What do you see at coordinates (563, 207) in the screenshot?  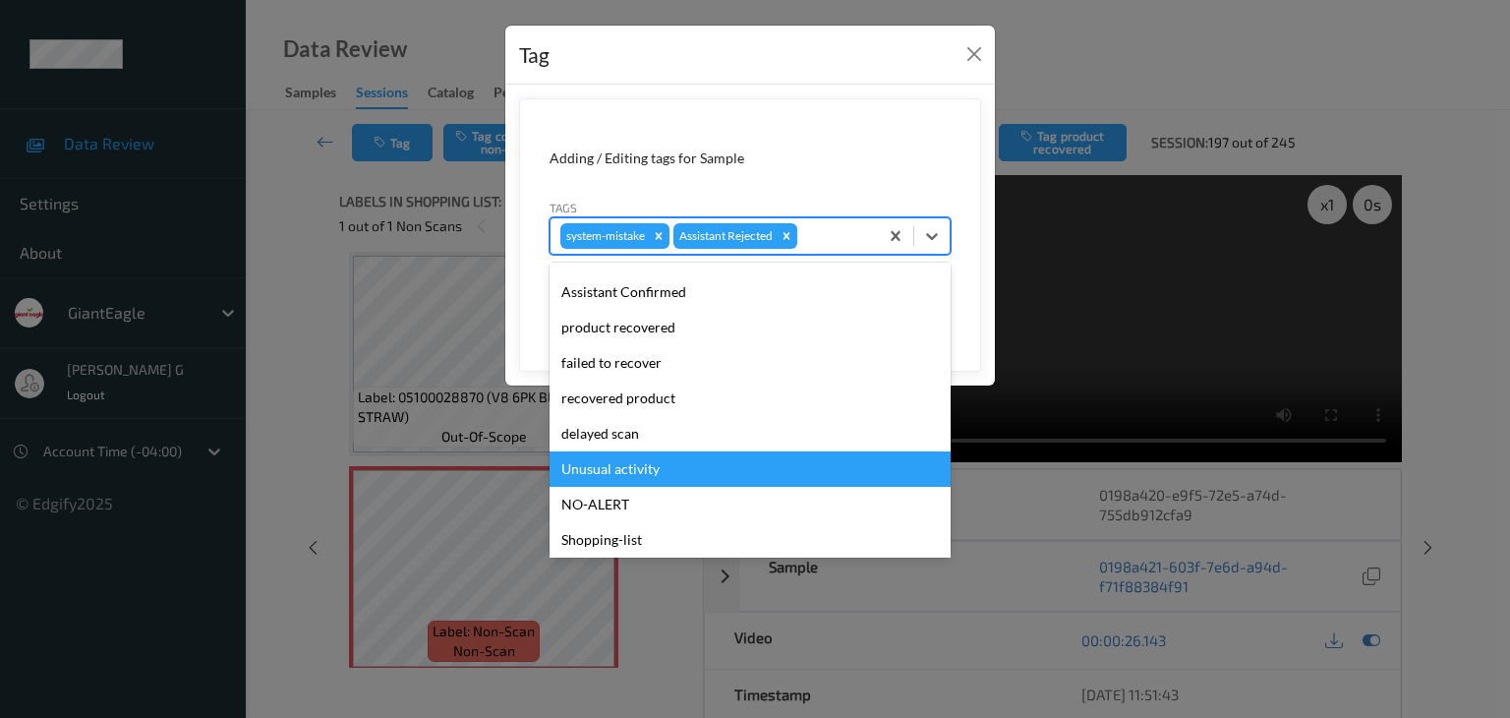 I see `label: Tags` at bounding box center [563, 207].